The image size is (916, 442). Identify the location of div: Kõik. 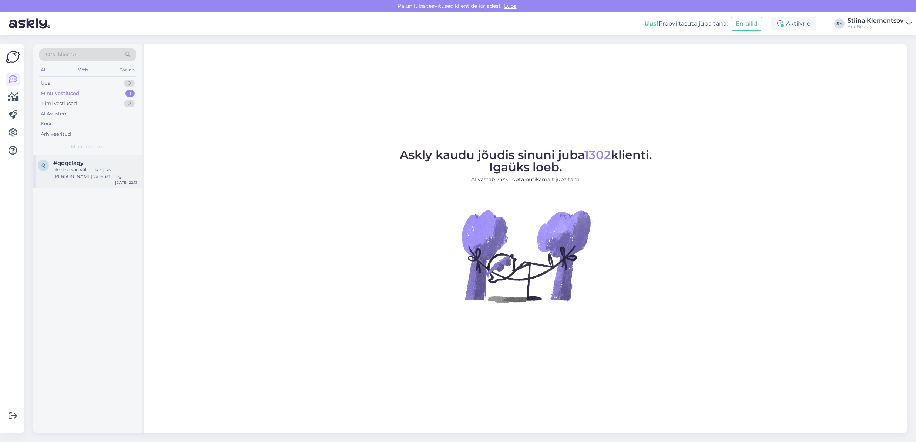
(46, 124).